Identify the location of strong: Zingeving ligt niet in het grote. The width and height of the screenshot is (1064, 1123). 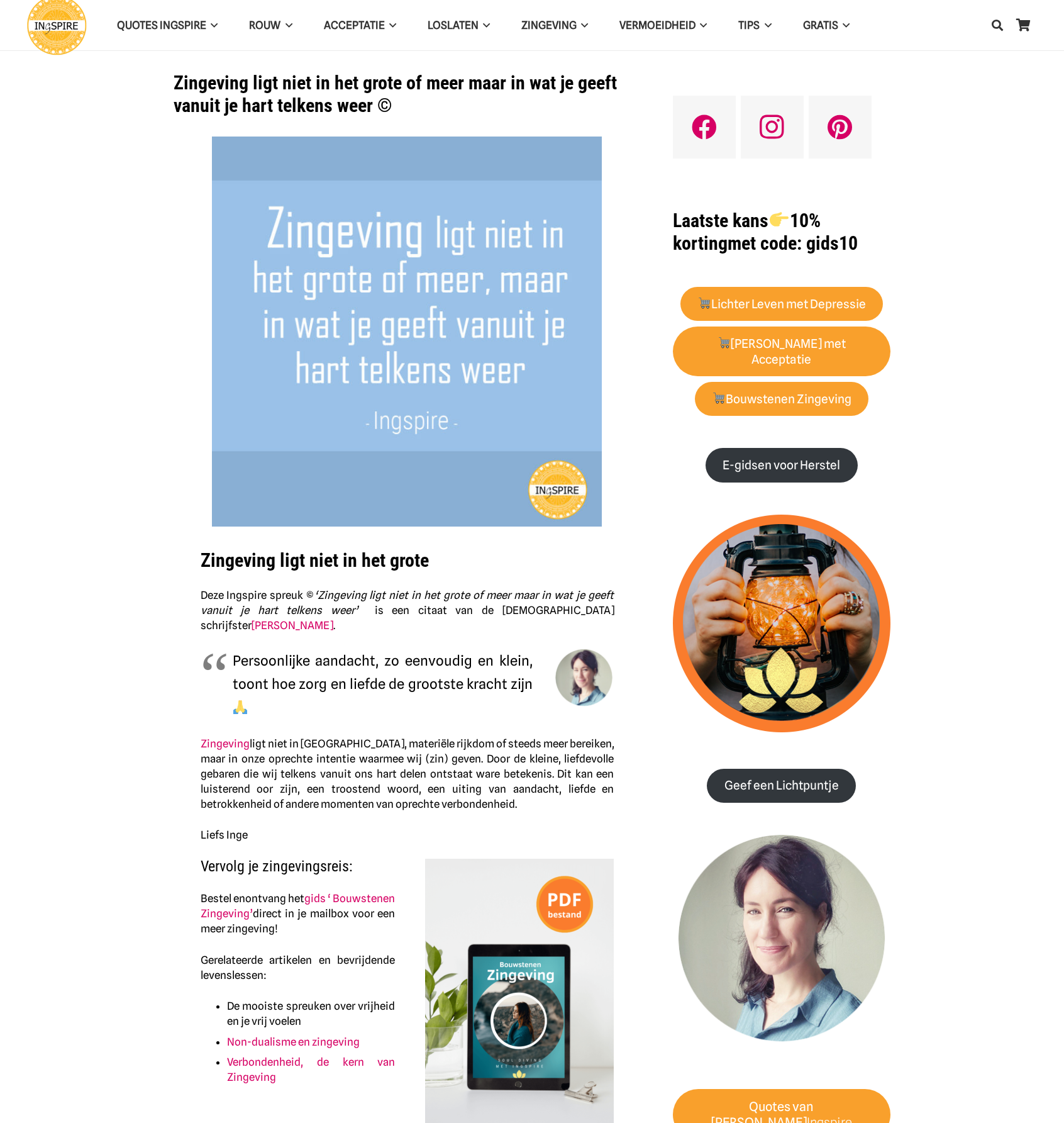
(314, 560).